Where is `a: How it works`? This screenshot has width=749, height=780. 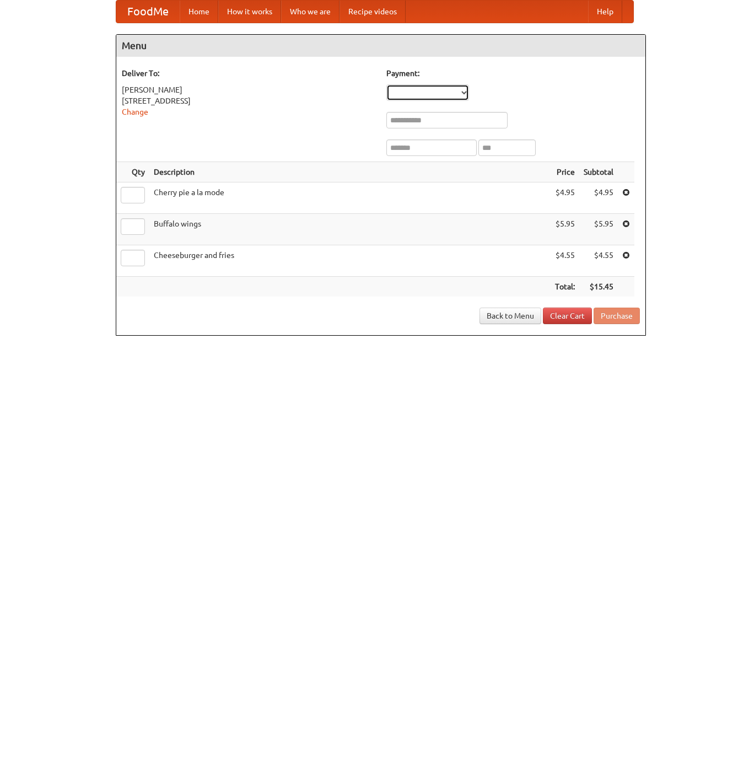
a: How it works is located at coordinates (250, 12).